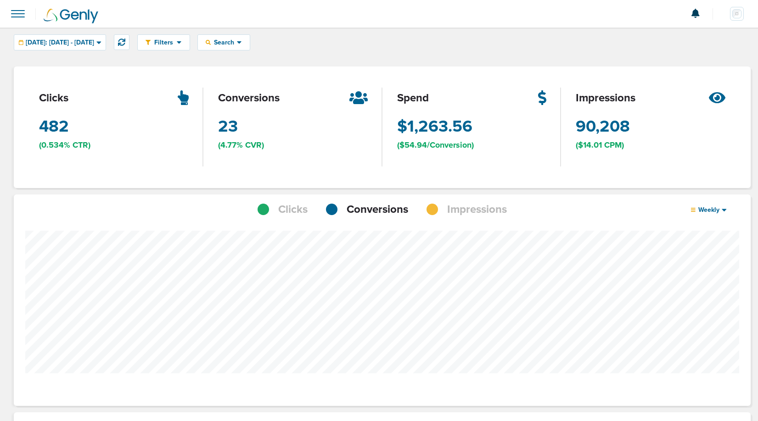 The width and height of the screenshot is (758, 421). I want to click on span: ($14.01 CPM), so click(600, 145).